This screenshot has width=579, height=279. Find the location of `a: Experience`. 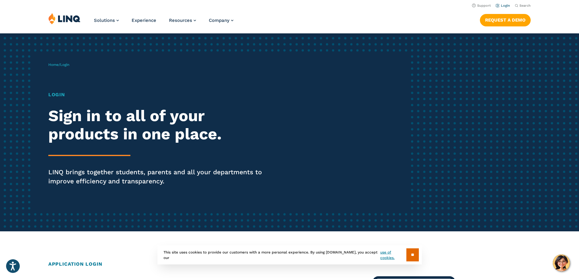

a: Experience is located at coordinates (144, 20).